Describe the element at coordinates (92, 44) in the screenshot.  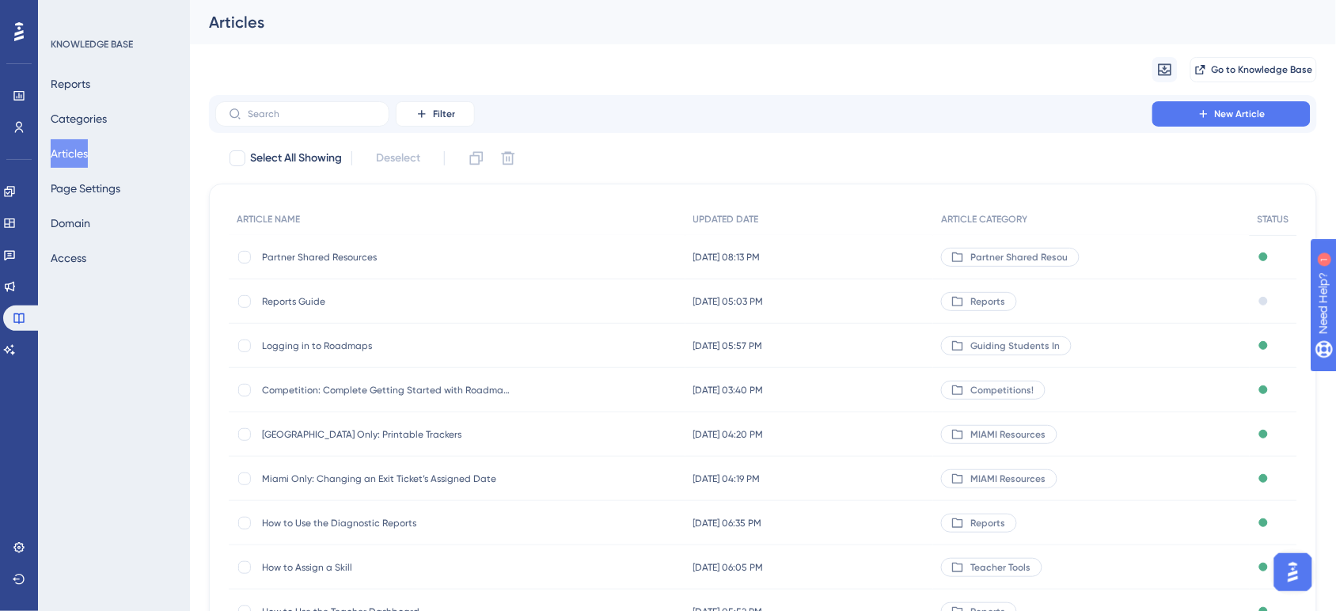
I see `div: KNOWLEDGE BASE` at that location.